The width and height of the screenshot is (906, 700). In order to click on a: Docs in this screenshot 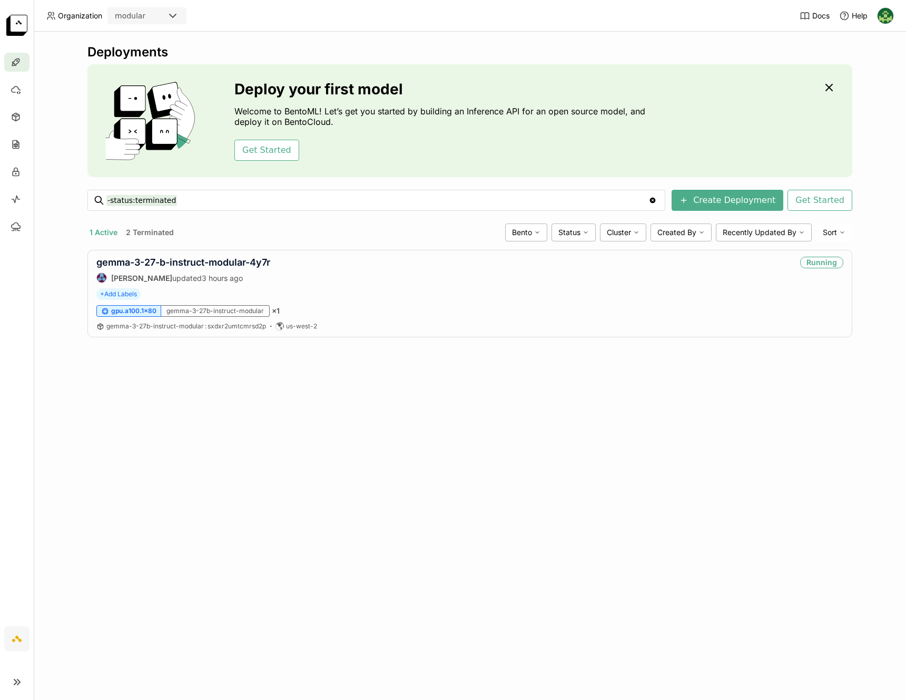, I will do `click(815, 16)`.